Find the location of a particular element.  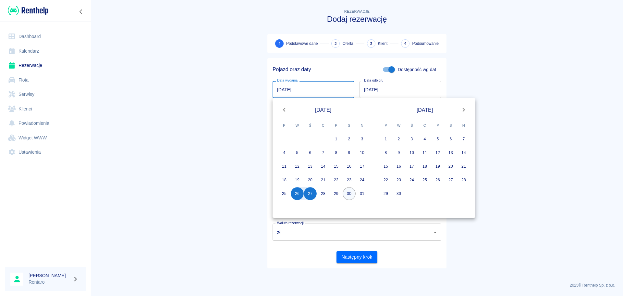

button: 17 is located at coordinates (362, 166).